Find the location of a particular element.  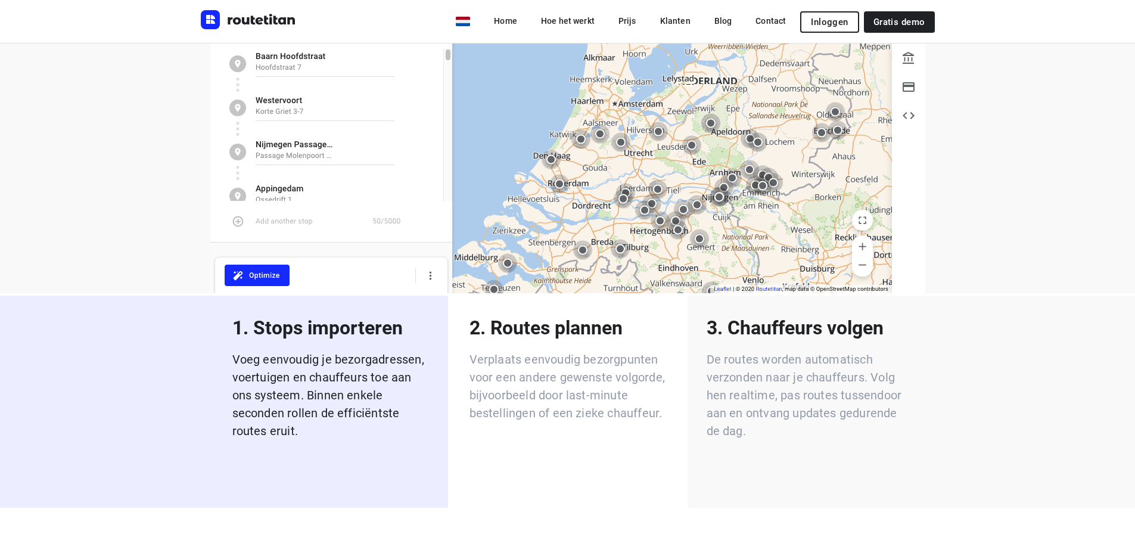

a: Gratis demo is located at coordinates (899, 22).